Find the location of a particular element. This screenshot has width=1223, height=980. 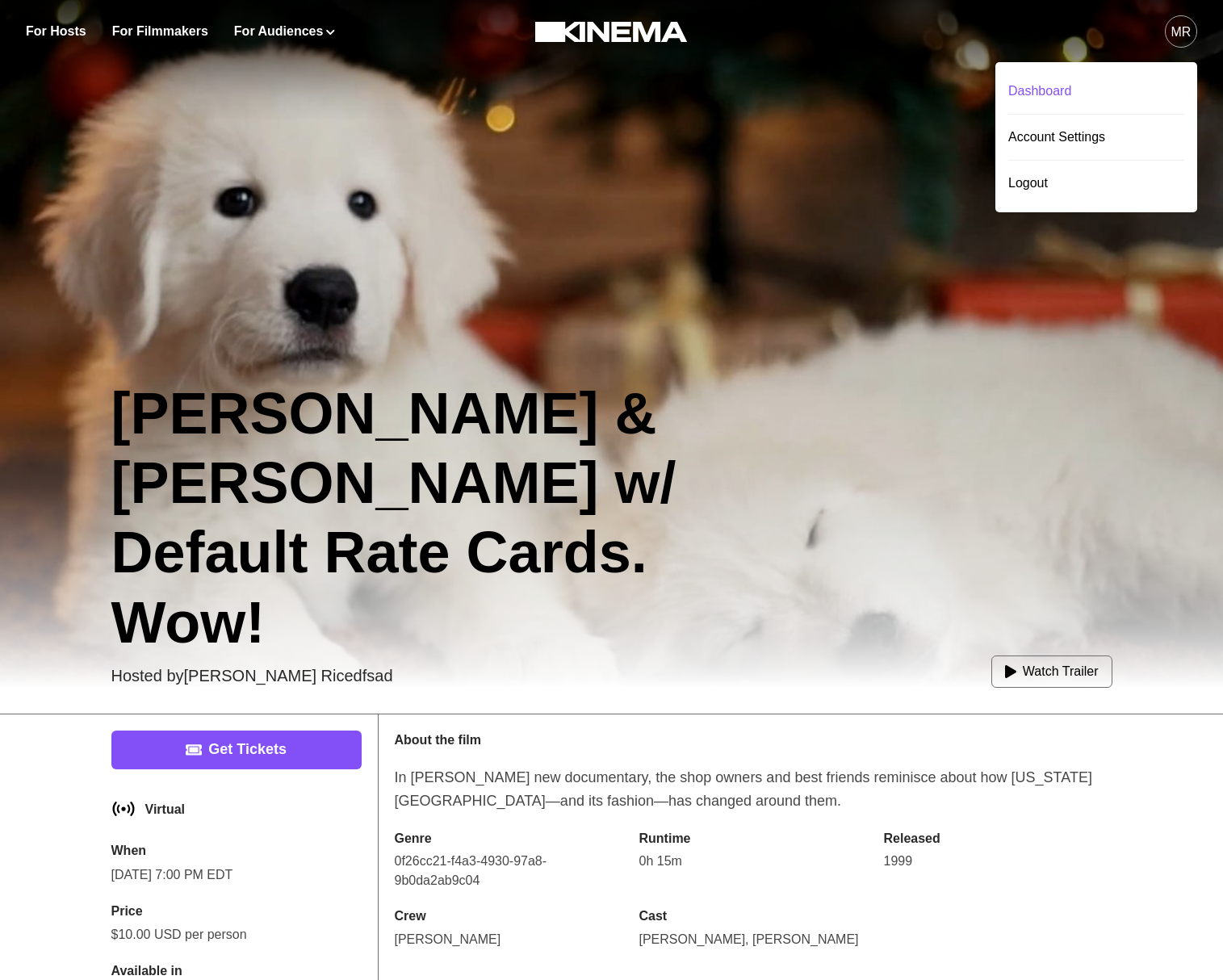

p: Cast is located at coordinates (753, 916).